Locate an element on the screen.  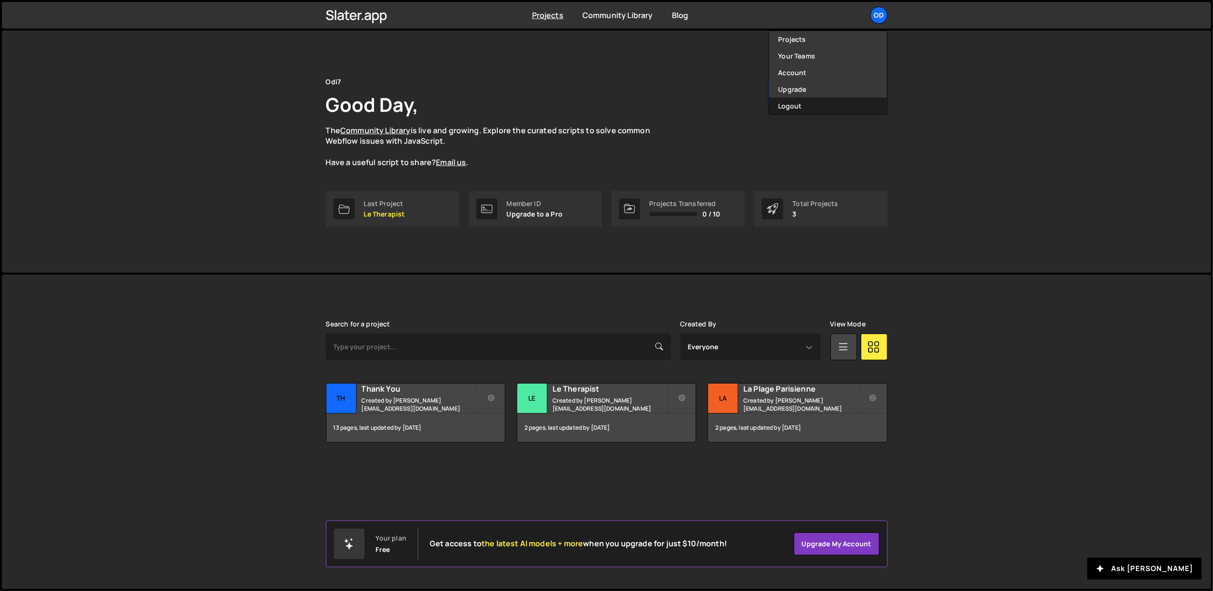
h2: La Plage Parisienne is located at coordinates (800, 389).